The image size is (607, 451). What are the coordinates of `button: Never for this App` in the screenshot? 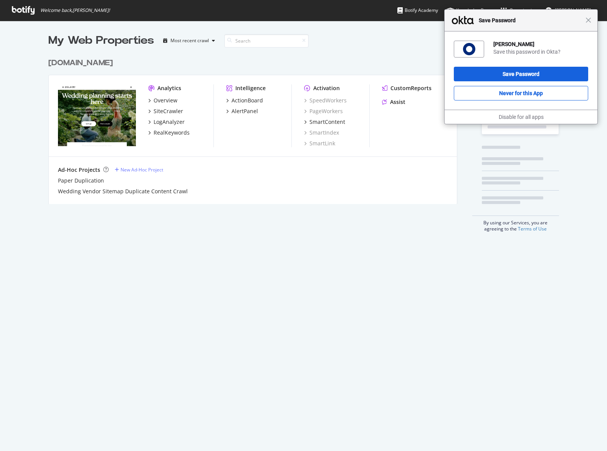 It's located at (521, 93).